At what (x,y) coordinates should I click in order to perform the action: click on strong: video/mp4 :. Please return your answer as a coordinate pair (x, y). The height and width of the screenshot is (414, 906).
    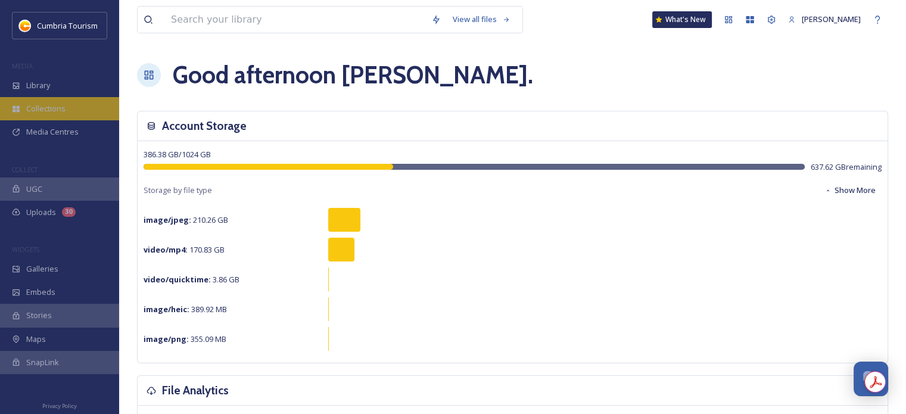
    Looking at the image, I should click on (166, 250).